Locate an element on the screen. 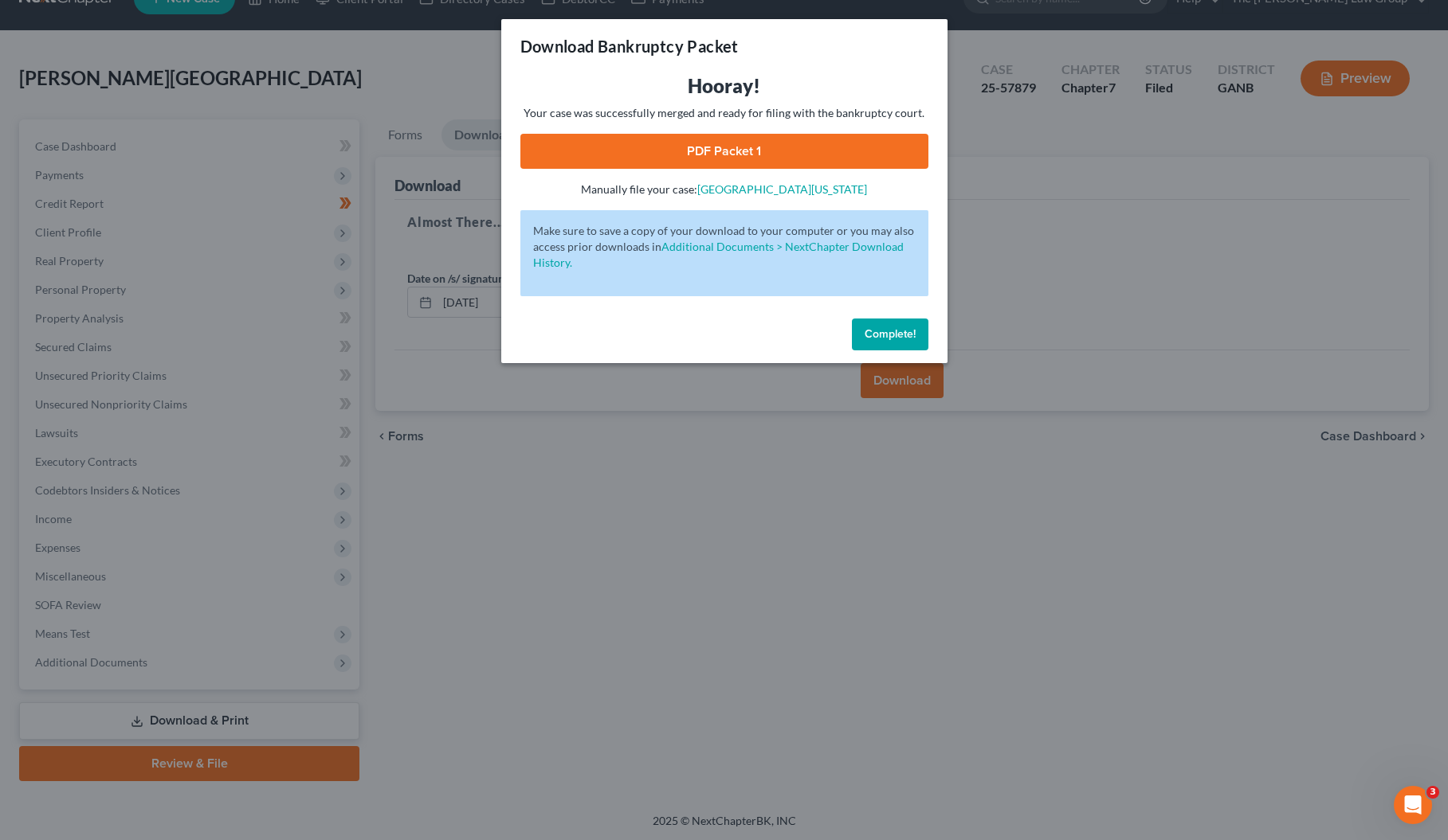  h3: Download Bankruptcy Packet is located at coordinates (630, 46).